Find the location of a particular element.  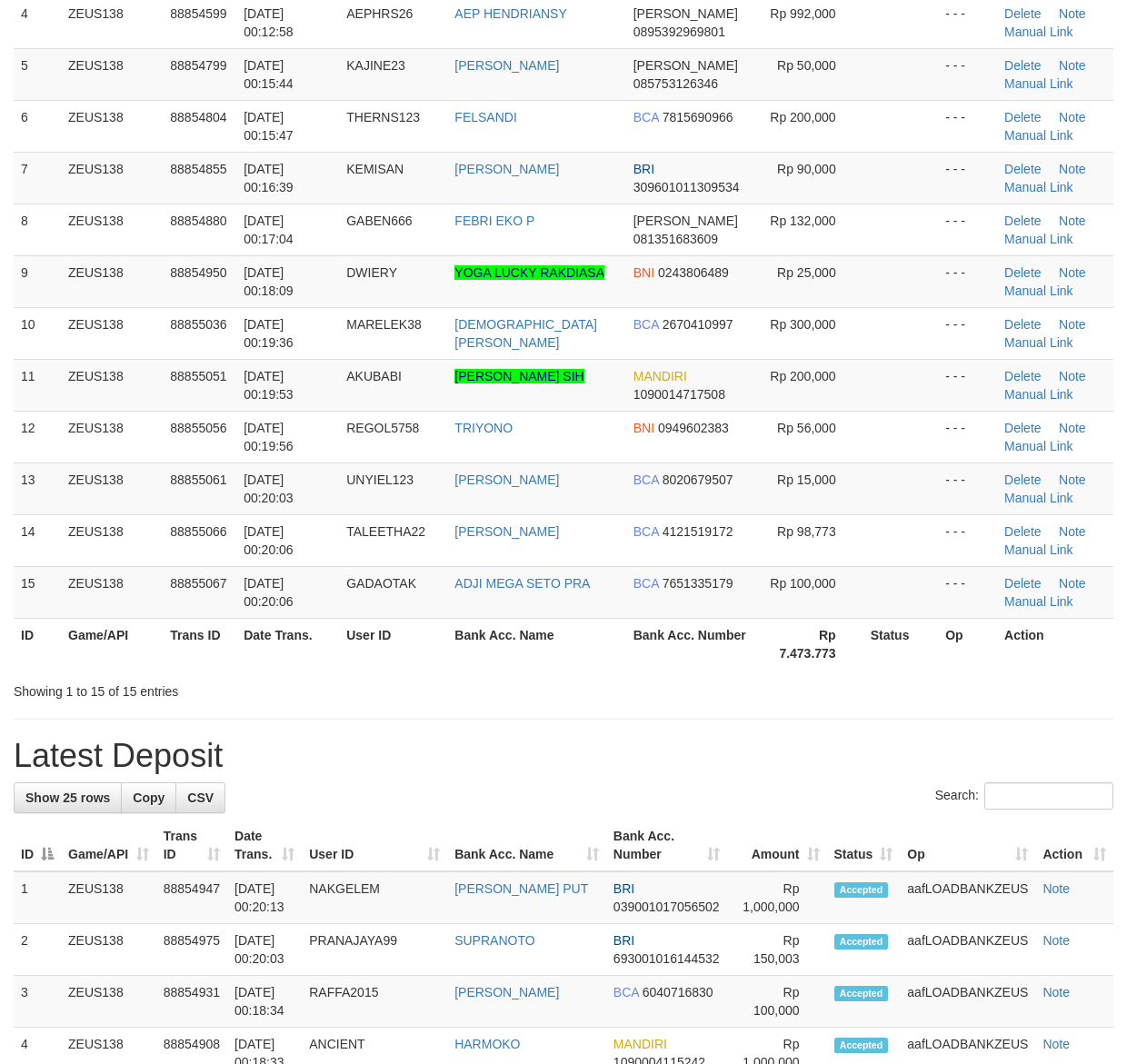

span: 88855061 is located at coordinates (198, 480).